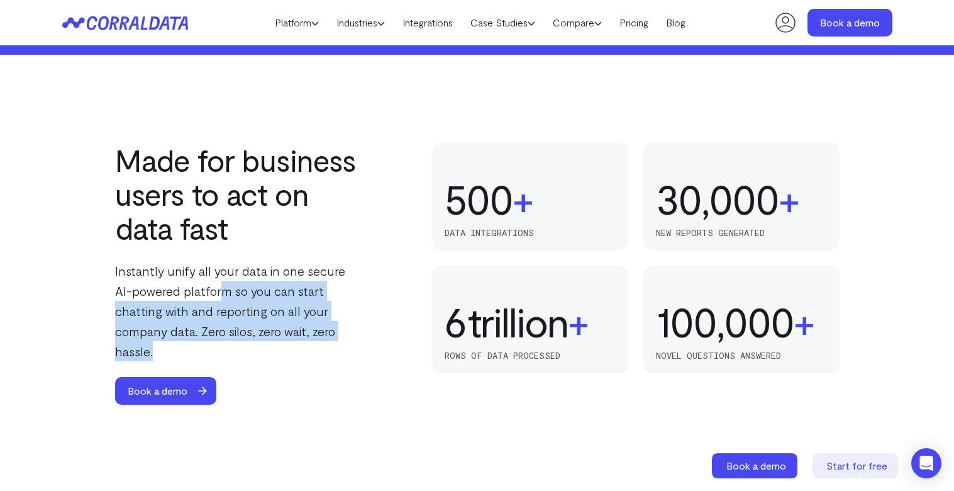 The height and width of the screenshot is (491, 954). Describe the element at coordinates (577, 23) in the screenshot. I see `a: Compare` at that location.